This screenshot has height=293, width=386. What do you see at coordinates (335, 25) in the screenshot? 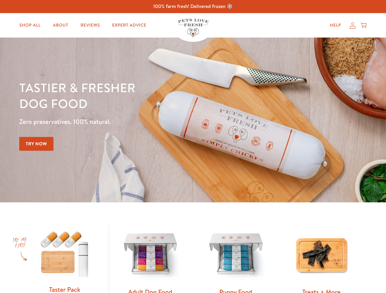
I see `a: Help` at bounding box center [335, 25].